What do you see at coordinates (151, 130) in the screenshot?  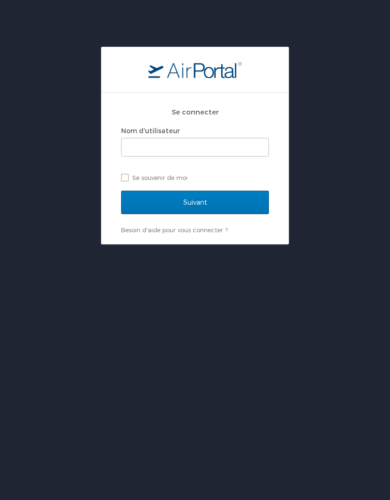 I see `font: Nom d'utilisateur` at bounding box center [151, 130].